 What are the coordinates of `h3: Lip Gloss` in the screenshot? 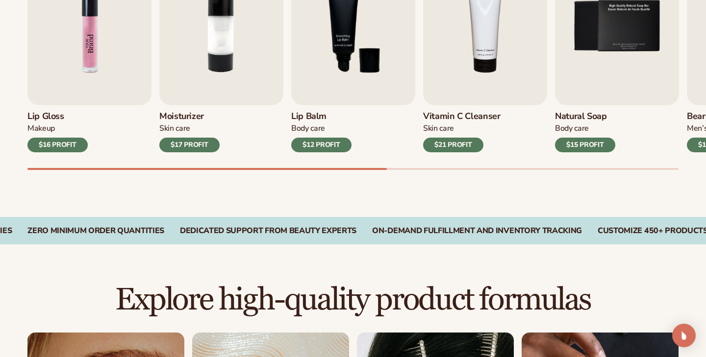 It's located at (57, 117).